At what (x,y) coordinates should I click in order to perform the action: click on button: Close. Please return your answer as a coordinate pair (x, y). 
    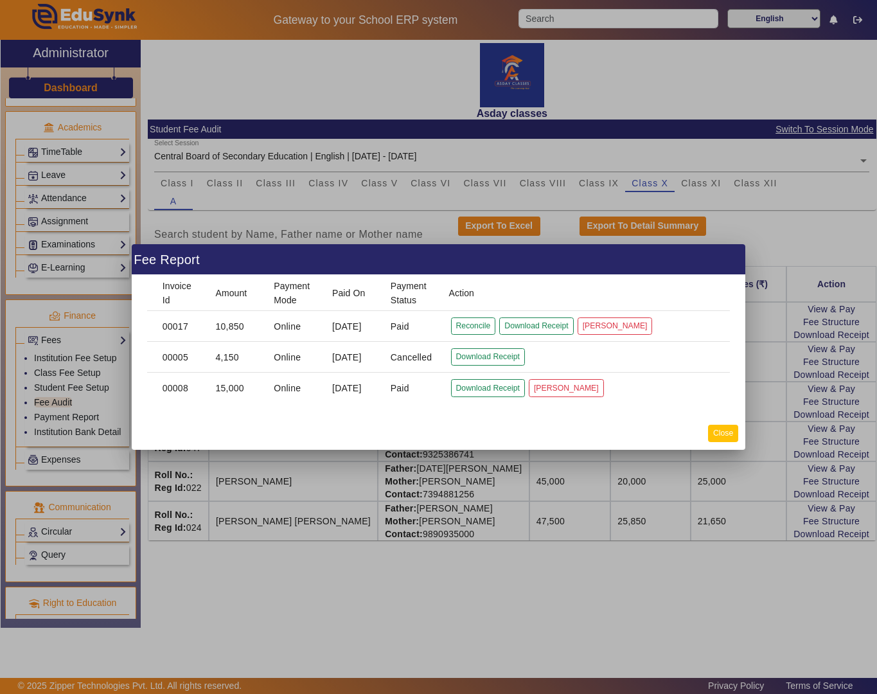
    Looking at the image, I should click on (723, 433).